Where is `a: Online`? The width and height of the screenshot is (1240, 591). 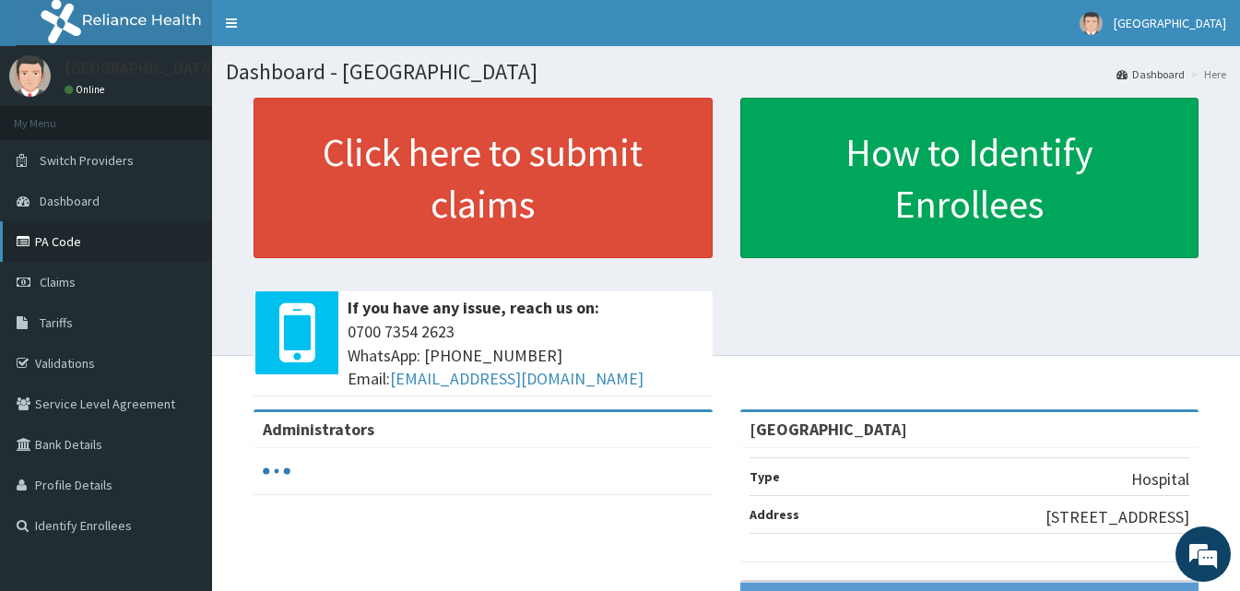
a: Online is located at coordinates (87, 89).